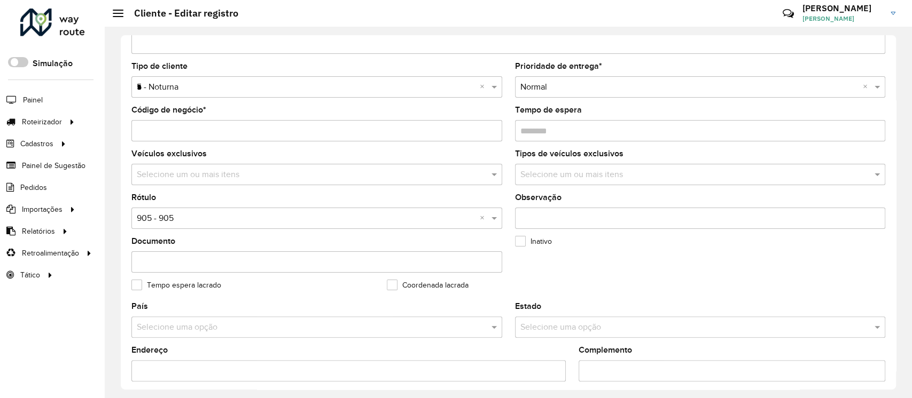 The width and height of the screenshot is (912, 398). What do you see at coordinates (42, 209) in the screenshot?
I see `span: Importações` at bounding box center [42, 209].